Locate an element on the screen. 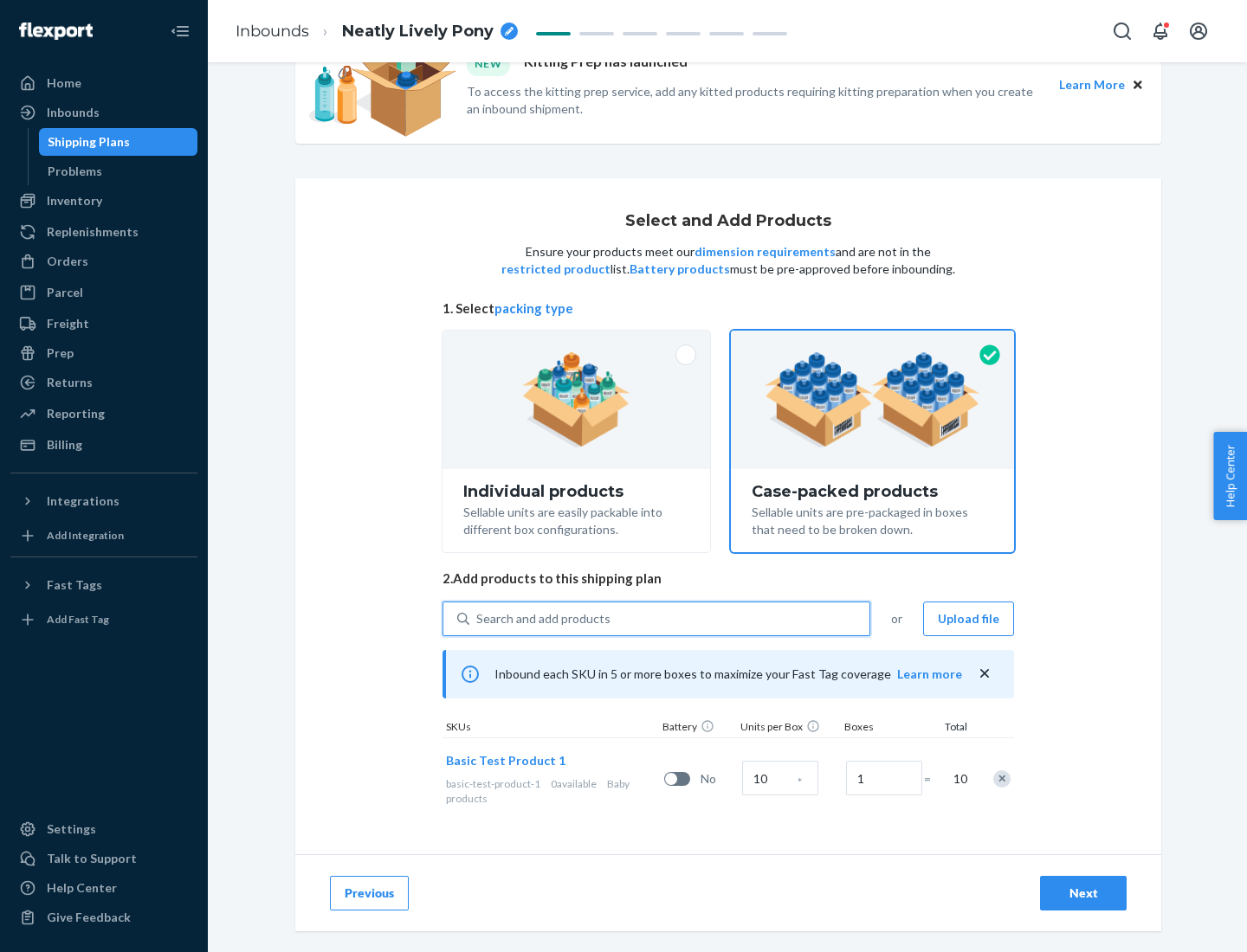  div: Settings is located at coordinates (71, 829).